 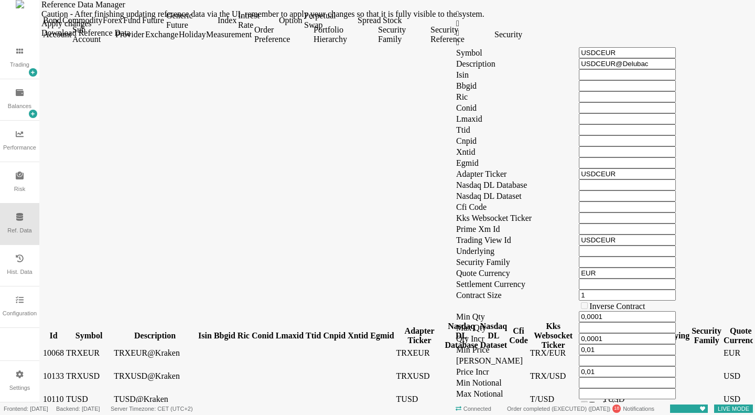 What do you see at coordinates (113, 336) in the screenshot?
I see `div: Description` at bounding box center [113, 336].